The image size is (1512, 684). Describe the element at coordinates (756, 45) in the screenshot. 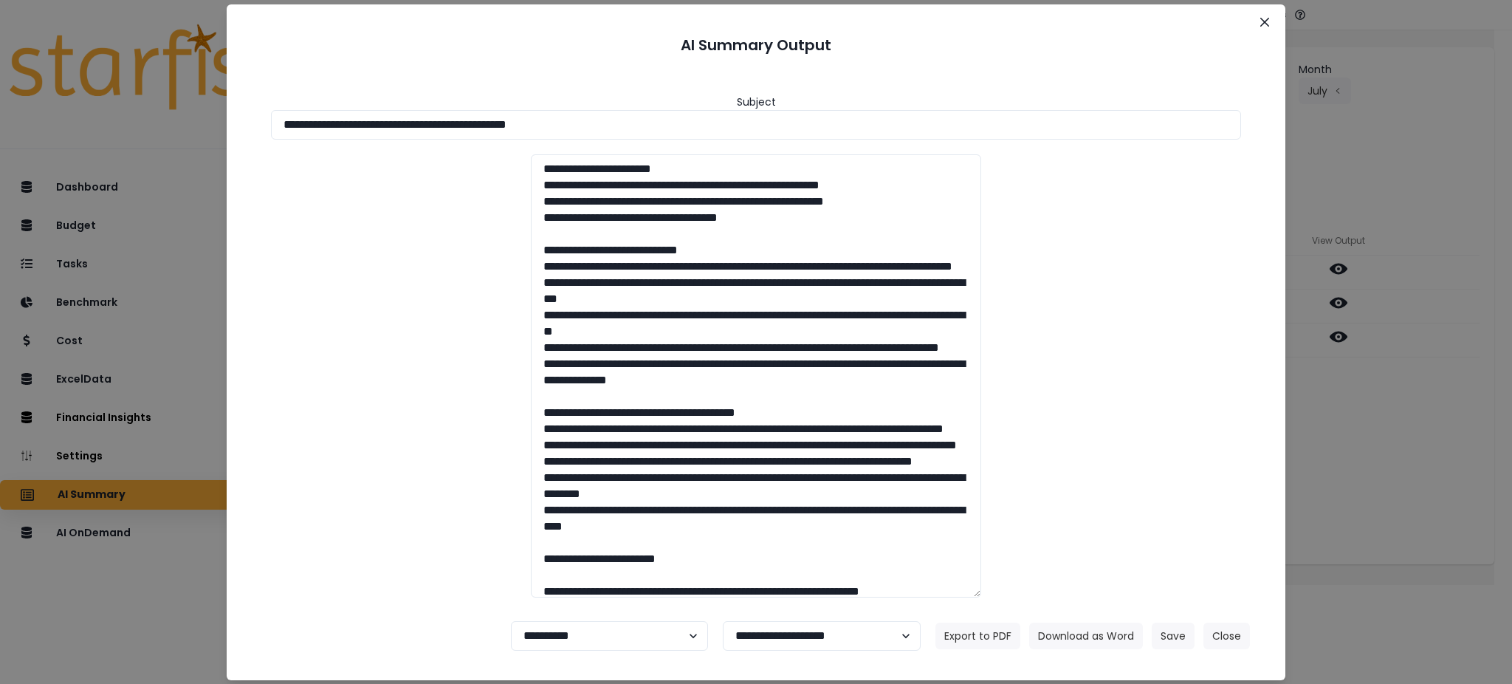

I see `header: AI Summary Output` at that location.